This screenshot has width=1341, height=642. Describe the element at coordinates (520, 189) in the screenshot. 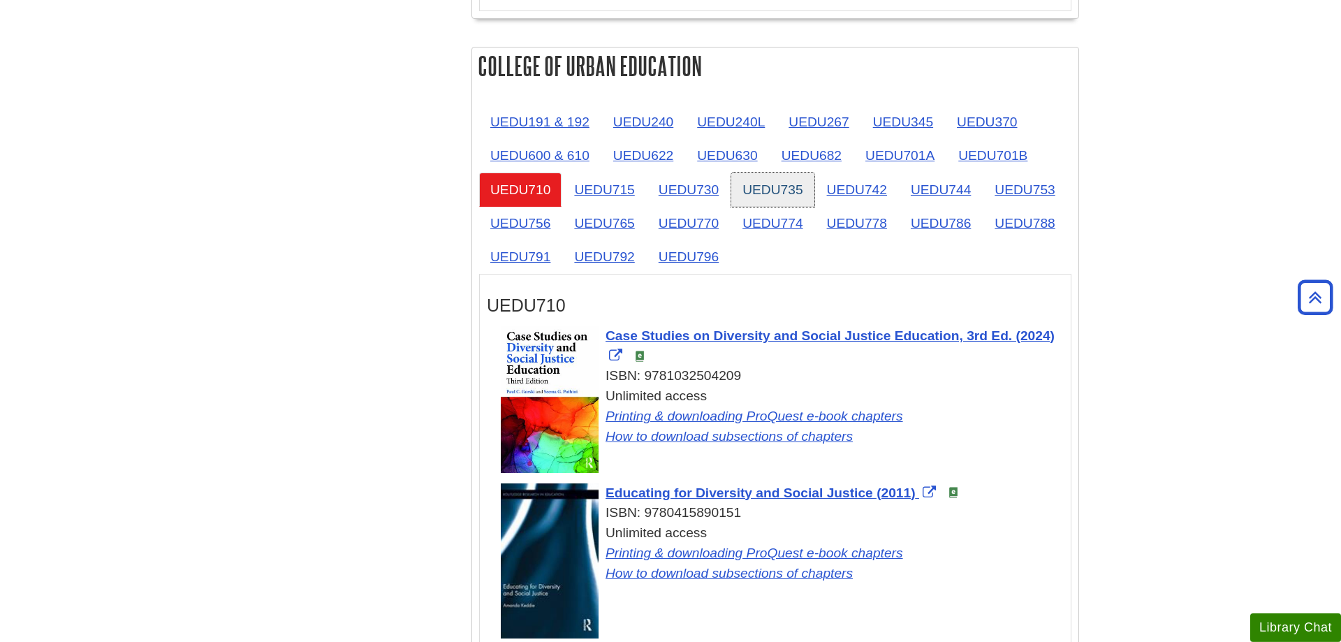

I see `a: UEDU710` at that location.